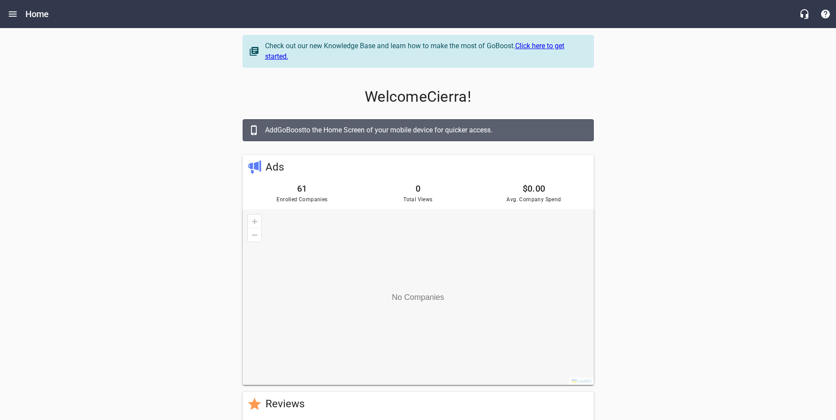 The height and width of the screenshot is (420, 836). What do you see at coordinates (37, 14) in the screenshot?
I see `h6: Home` at bounding box center [37, 14].